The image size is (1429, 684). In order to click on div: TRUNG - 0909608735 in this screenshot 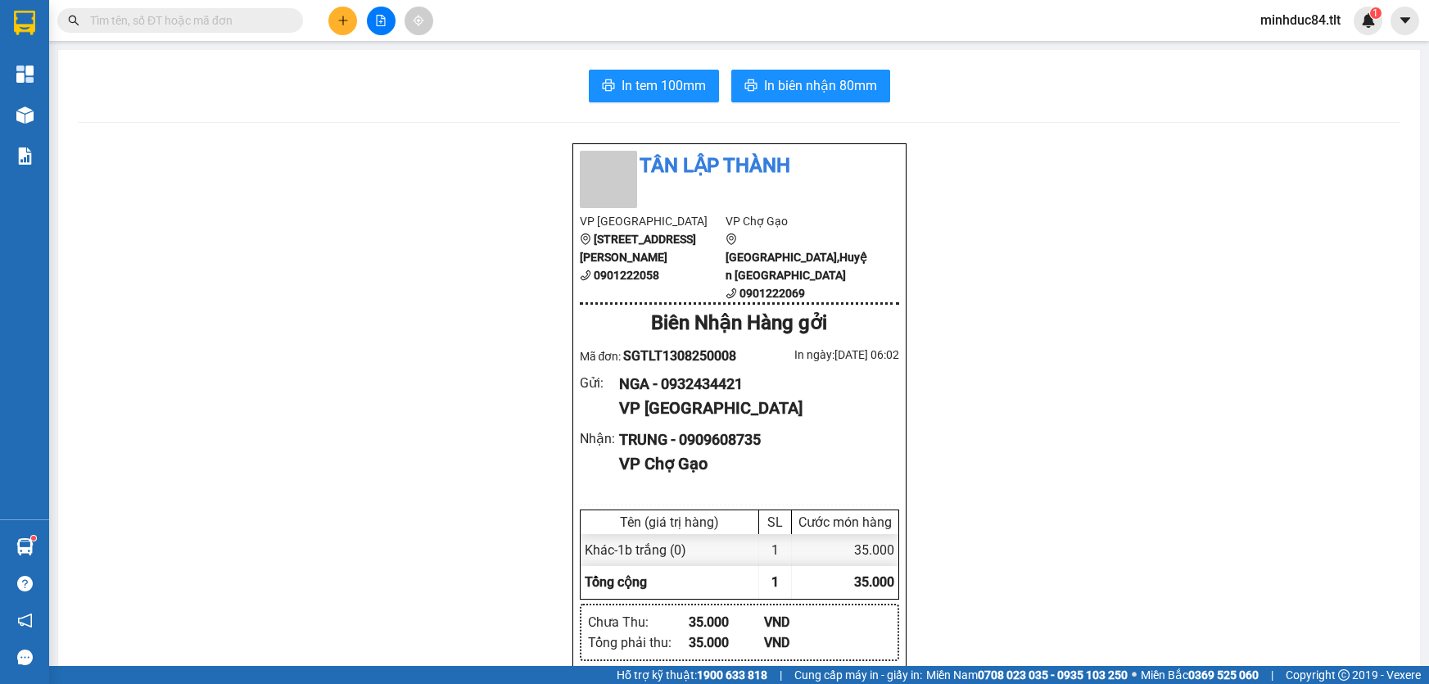, I will do `click(752, 440)`.